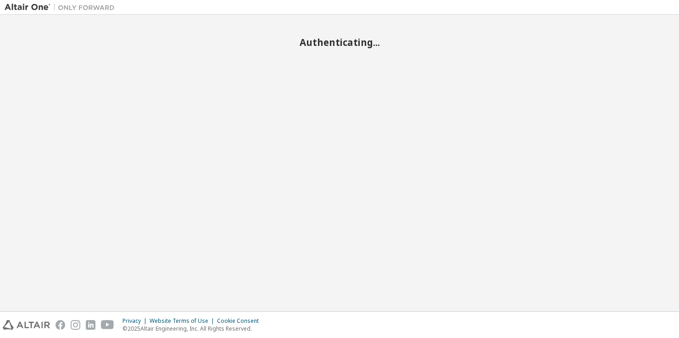 The width and height of the screenshot is (679, 338). I want to click on div: Privacy, so click(136, 321).